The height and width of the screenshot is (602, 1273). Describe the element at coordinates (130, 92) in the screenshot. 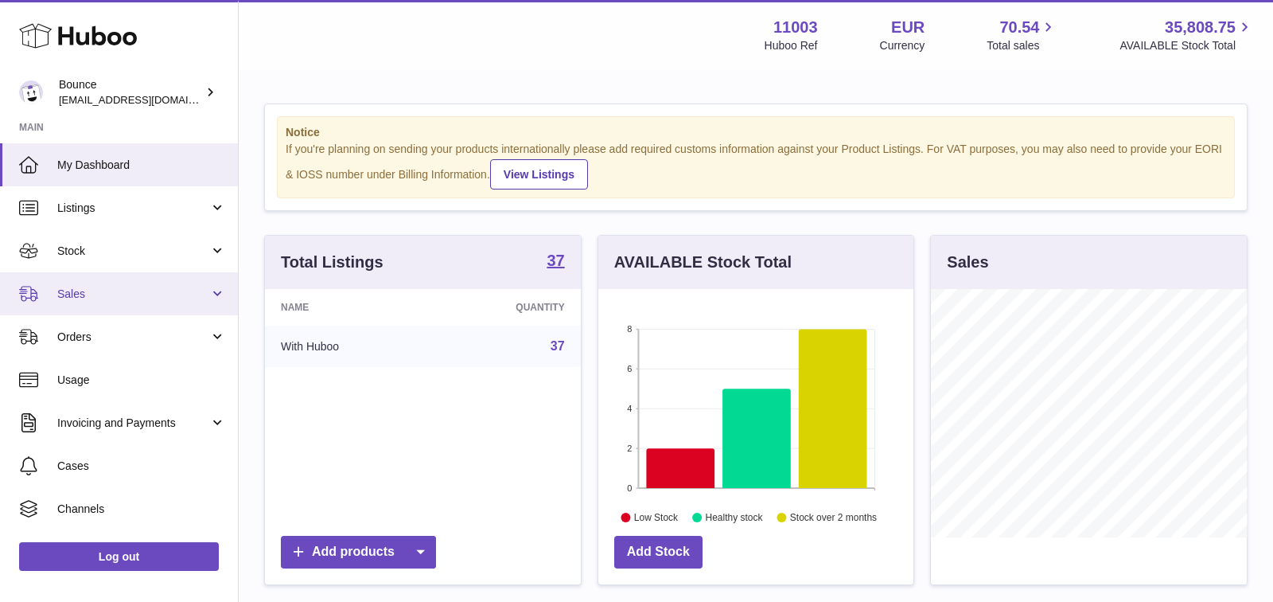

I see `div: Bounce` at that location.